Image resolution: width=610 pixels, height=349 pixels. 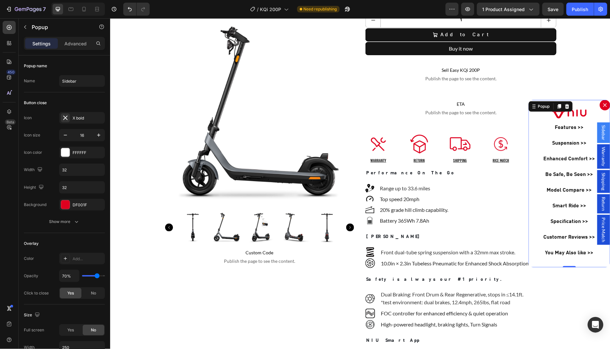 I want to click on a: Smart Ride >>, so click(x=459, y=188).